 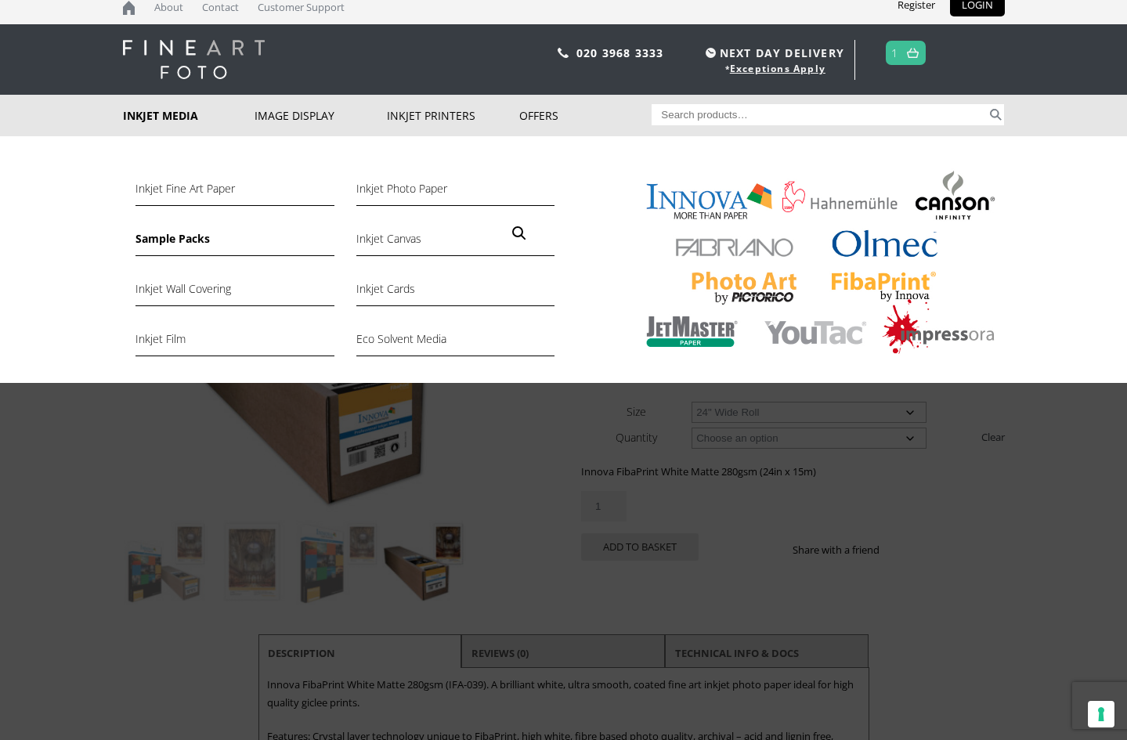 I want to click on a: 1, so click(x=894, y=52).